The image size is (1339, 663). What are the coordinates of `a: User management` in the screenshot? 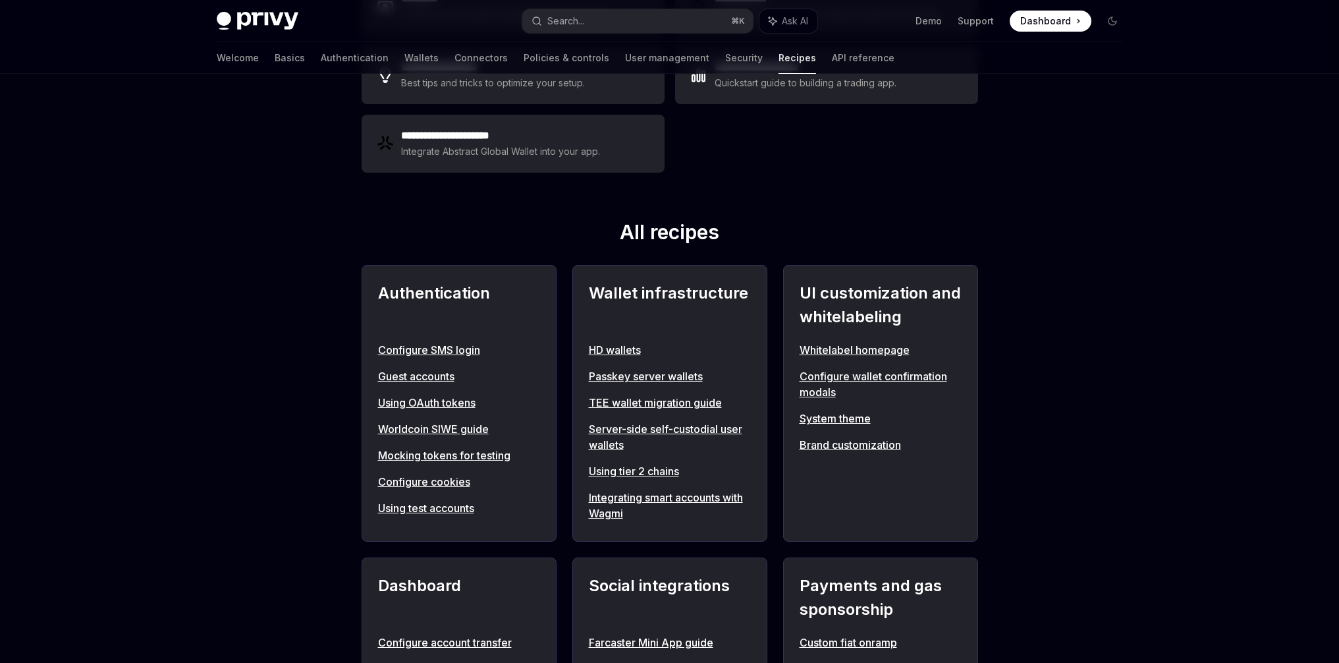 It's located at (667, 58).